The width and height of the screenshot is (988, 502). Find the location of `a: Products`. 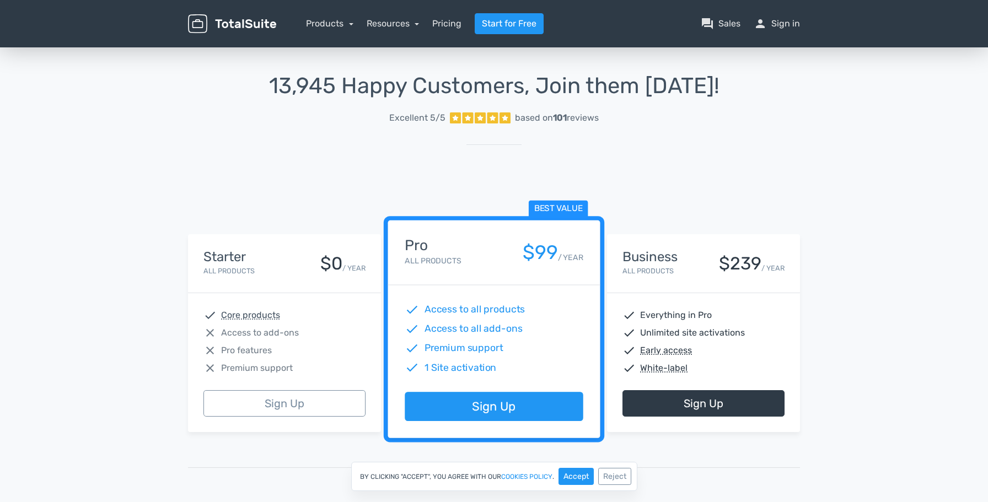

a: Products is located at coordinates (330, 23).